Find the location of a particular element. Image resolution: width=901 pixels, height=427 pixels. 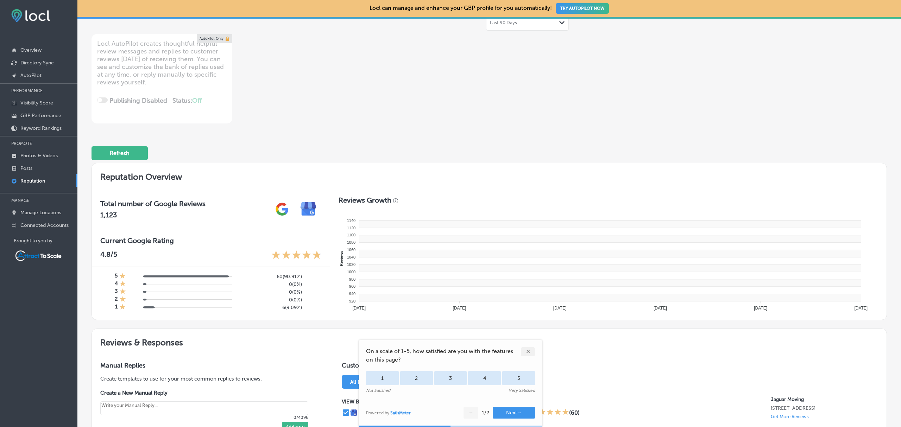

p: 6929 Beach Blvd Jacksonville, FL 32216, US is located at coordinates (824, 408).